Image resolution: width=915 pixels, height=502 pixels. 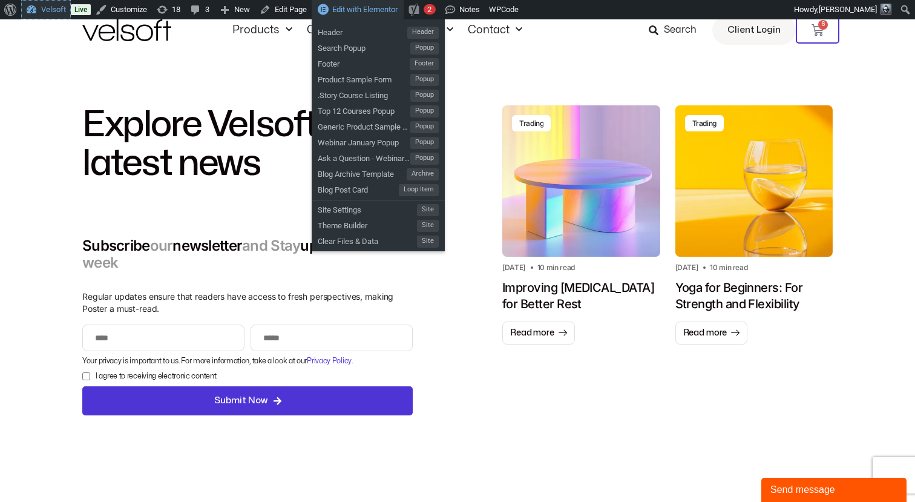 What do you see at coordinates (378, 173) in the screenshot?
I see `a: Blog Archive TemplateArchive` at bounding box center [378, 173].